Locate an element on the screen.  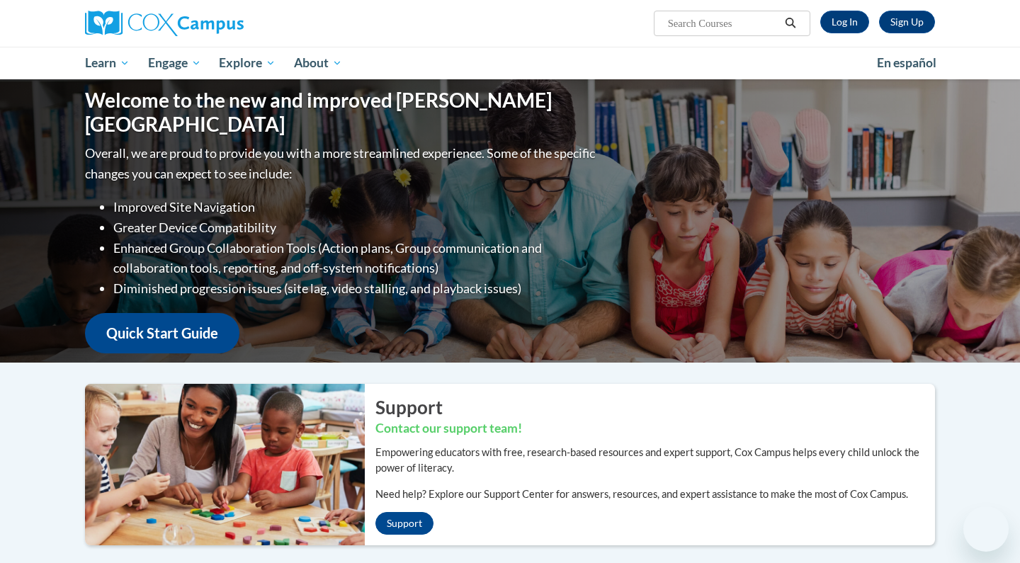
button: Search is located at coordinates (791, 23).